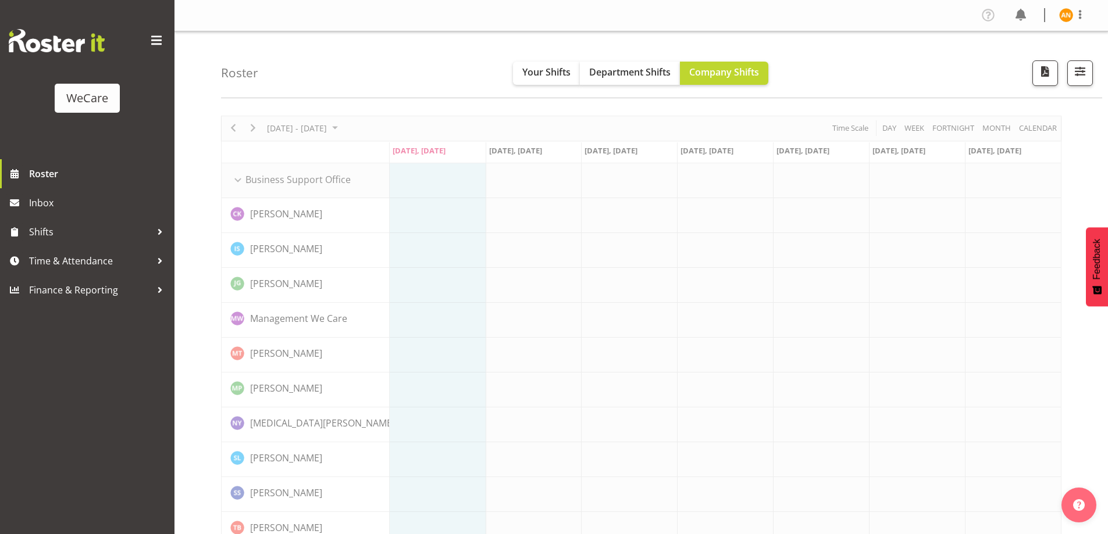 This screenshot has width=1108, height=534. Describe the element at coordinates (546, 73) in the screenshot. I see `button: Your Shifts` at that location.